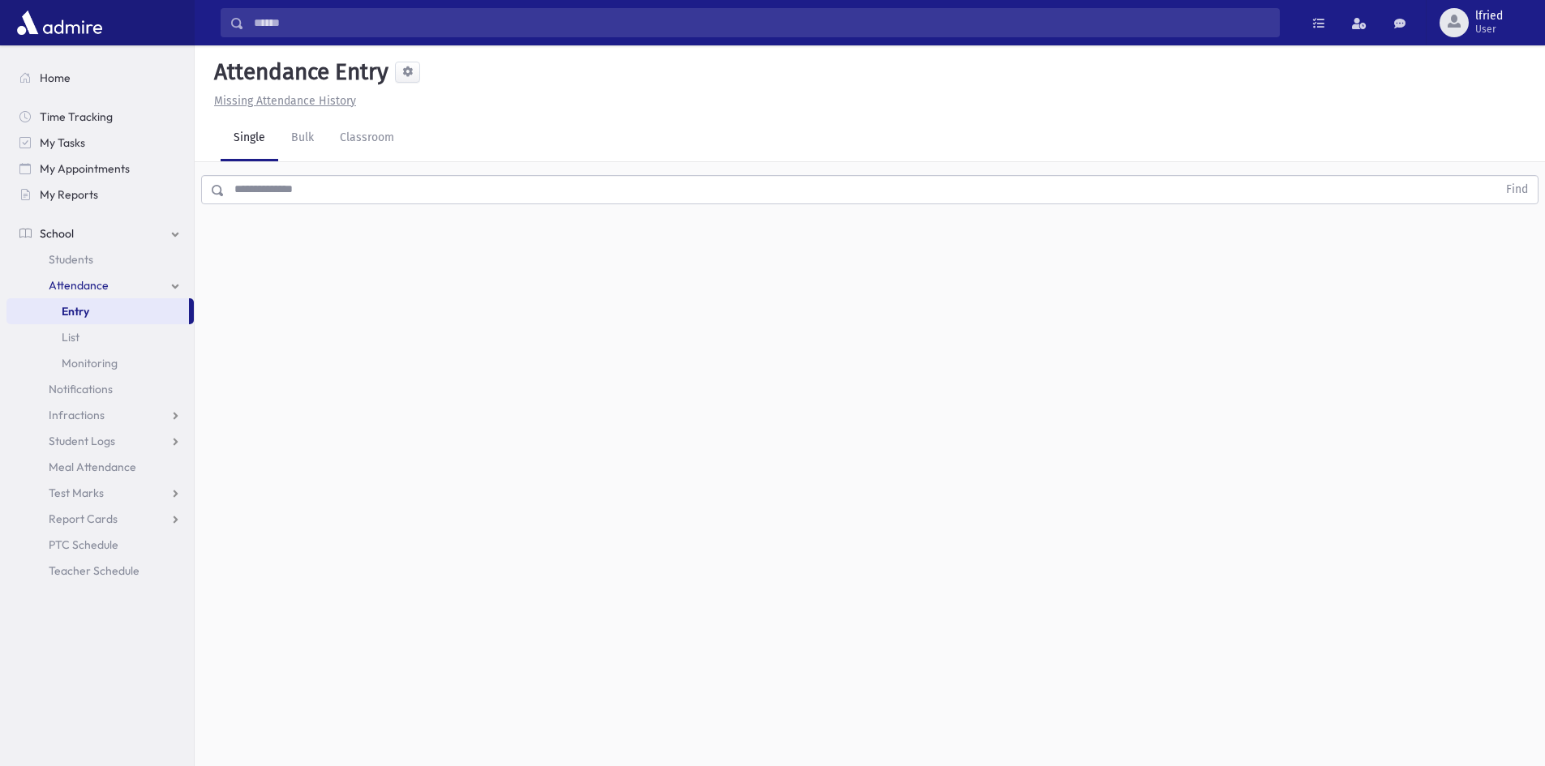 The image size is (1545, 766). What do you see at coordinates (59, 23) in the screenshot?
I see `img: AdmirePro` at bounding box center [59, 23].